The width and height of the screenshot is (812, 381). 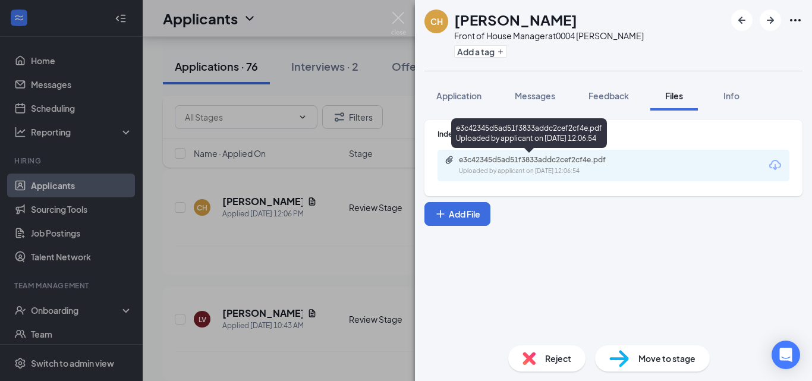 What do you see at coordinates (542, 160) in the screenshot?
I see `div: e3c42345d5ad51f3833addc2cef2cf4e.pdf` at bounding box center [542, 160].